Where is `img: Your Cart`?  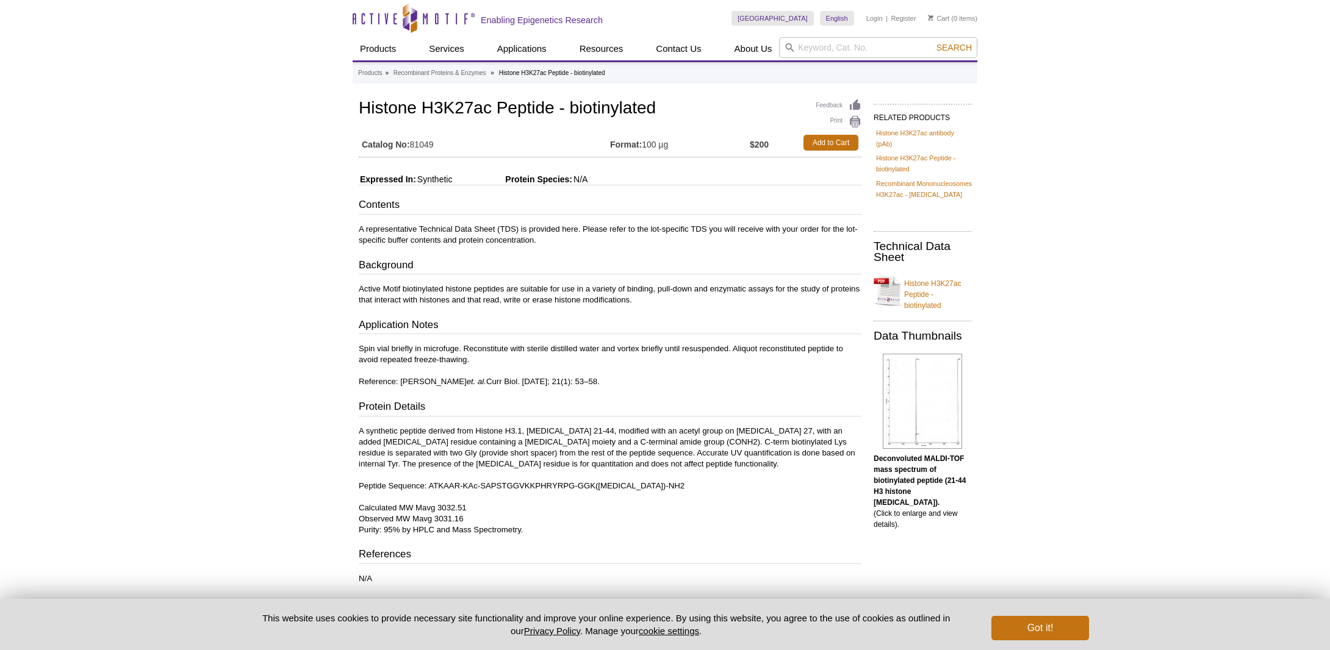
img: Your Cart is located at coordinates (931, 18).